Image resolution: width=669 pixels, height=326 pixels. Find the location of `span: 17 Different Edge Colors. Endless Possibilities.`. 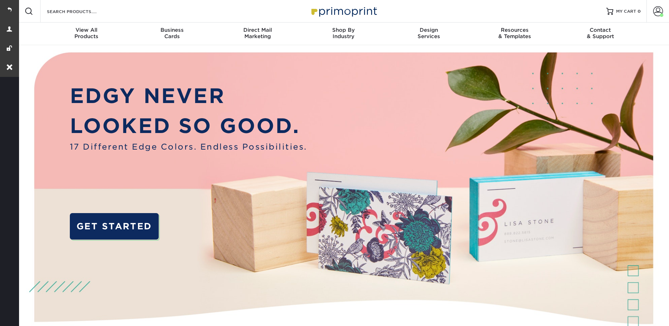

span: 17 Different Edge Colors. Endless Possibilities. is located at coordinates (188, 147).